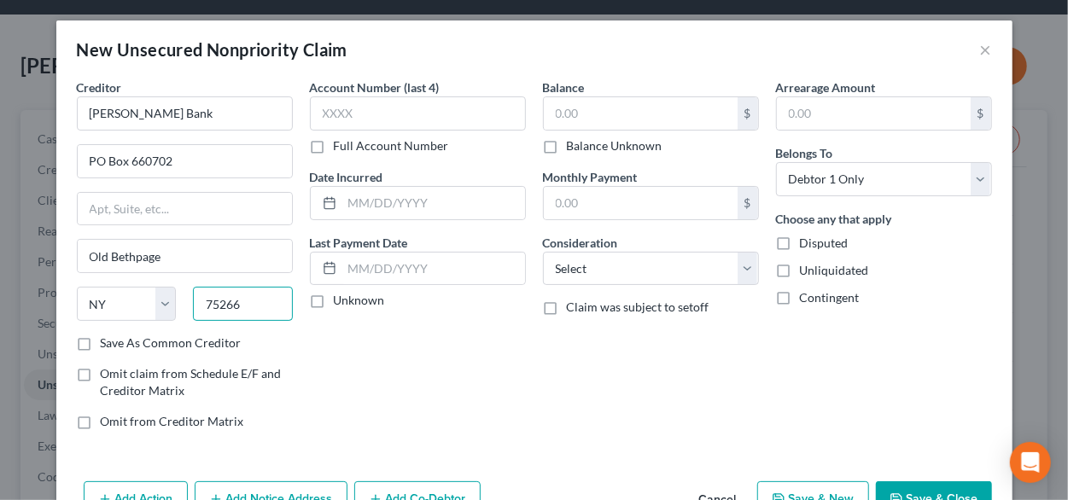 The width and height of the screenshot is (1068, 500). Describe the element at coordinates (184, 161) in the screenshot. I see `input: Enter address...` at that location.